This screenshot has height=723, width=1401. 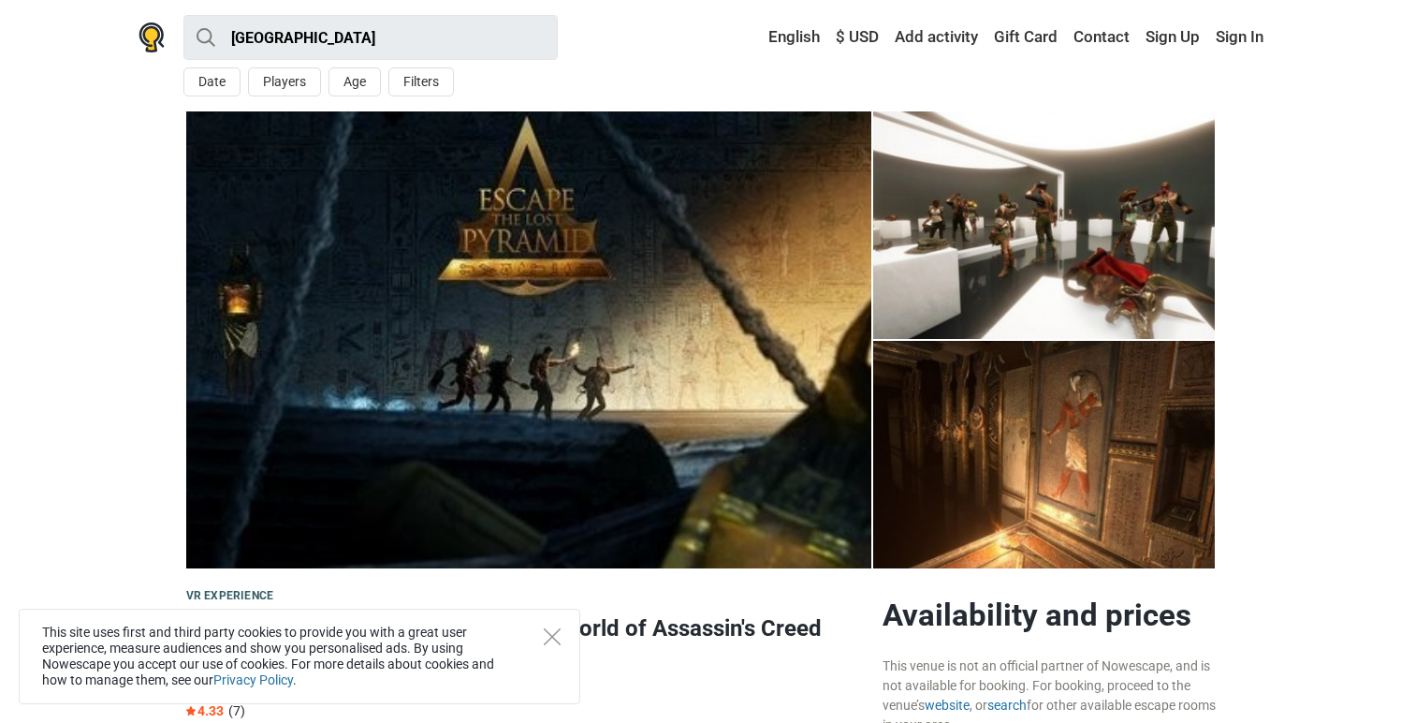 I want to click on input: try “London”, so click(x=371, y=37).